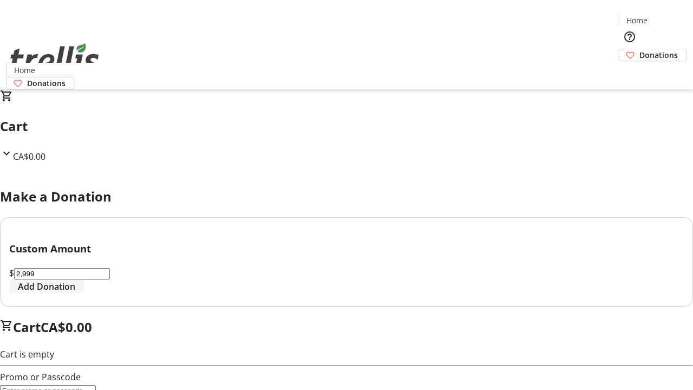 Image resolution: width=693 pixels, height=390 pixels. Describe the element at coordinates (629, 72) in the screenshot. I see `button: Cart` at that location.